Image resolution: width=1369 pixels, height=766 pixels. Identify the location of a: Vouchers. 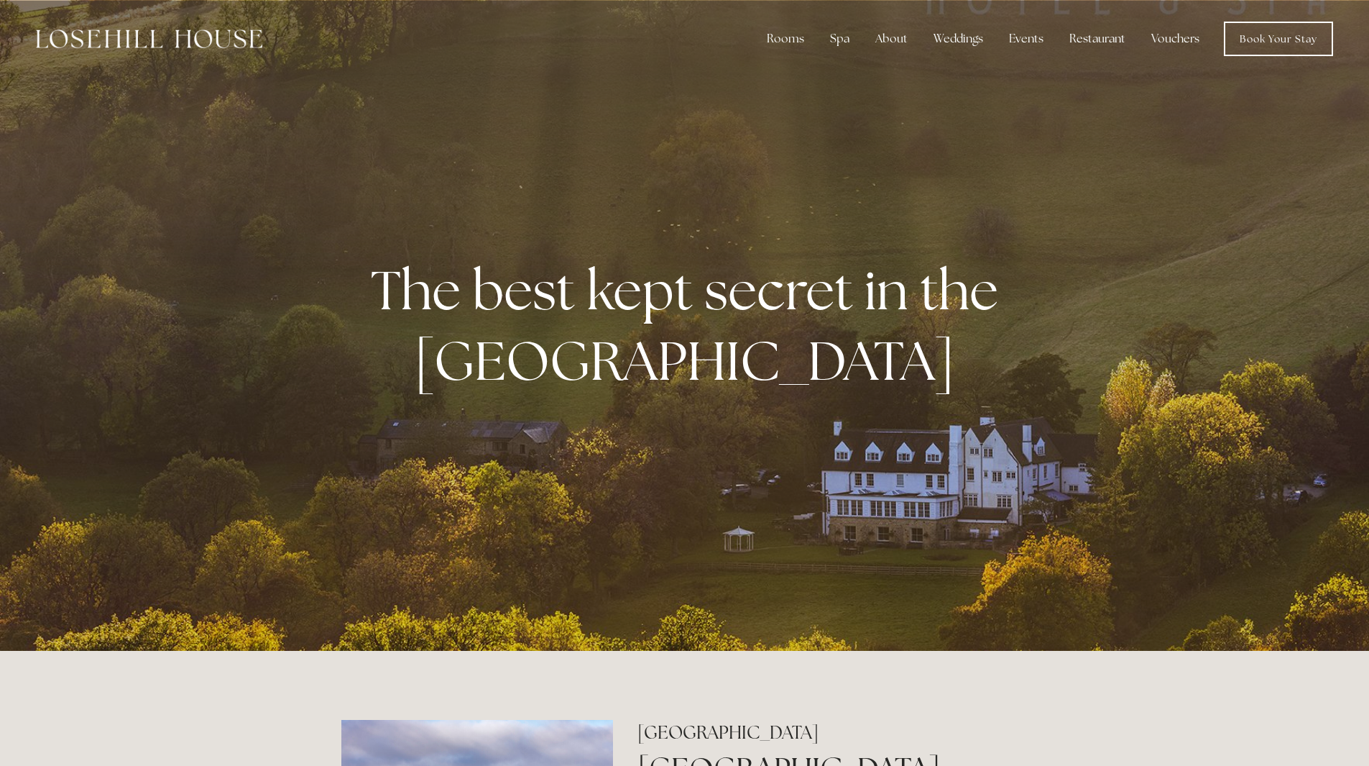
(1175, 39).